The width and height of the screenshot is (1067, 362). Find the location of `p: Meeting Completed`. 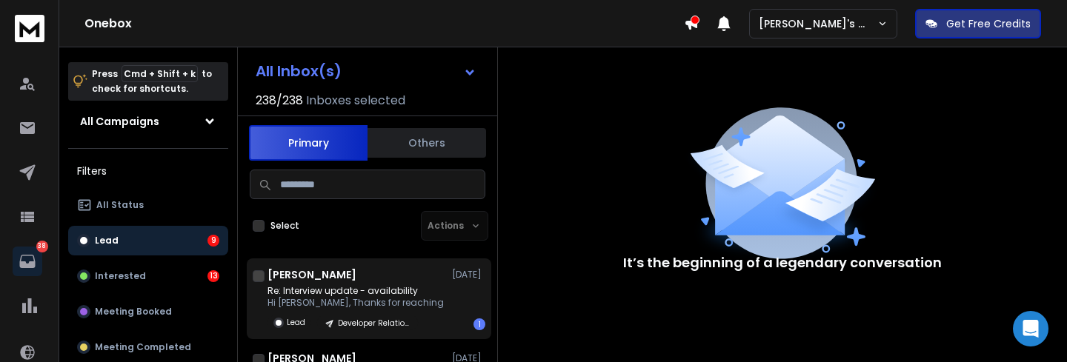

p: Meeting Completed is located at coordinates (143, 348).